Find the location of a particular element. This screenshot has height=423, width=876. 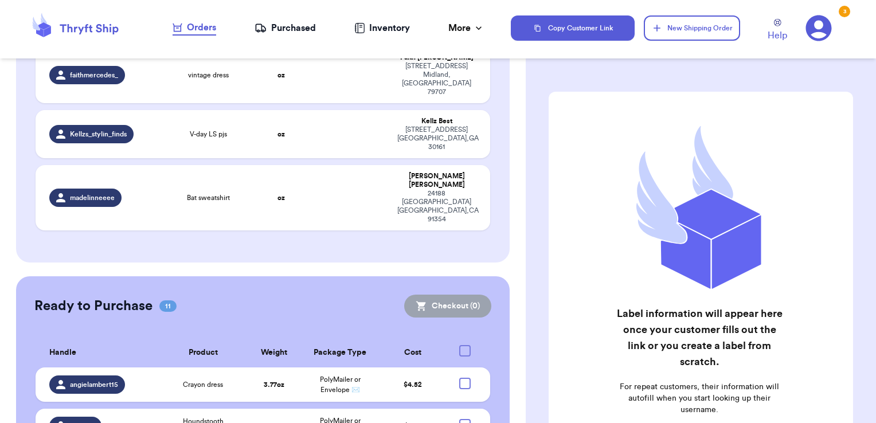

th: Weight is located at coordinates (273, 352).